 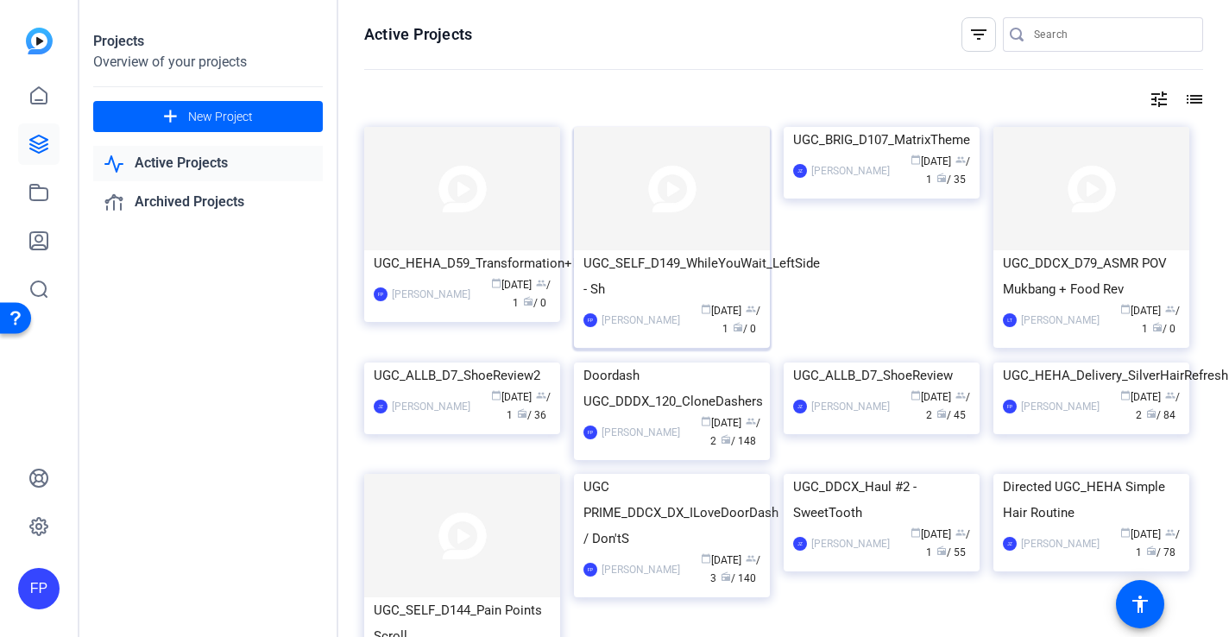 What do you see at coordinates (532, 415) in the screenshot?
I see `span: / 36` at bounding box center [532, 415].